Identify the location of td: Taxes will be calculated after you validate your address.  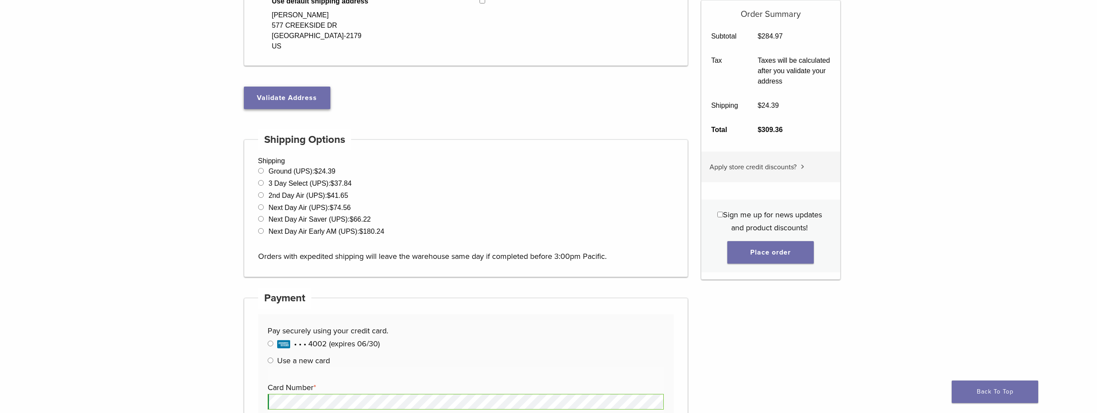
(794, 71).